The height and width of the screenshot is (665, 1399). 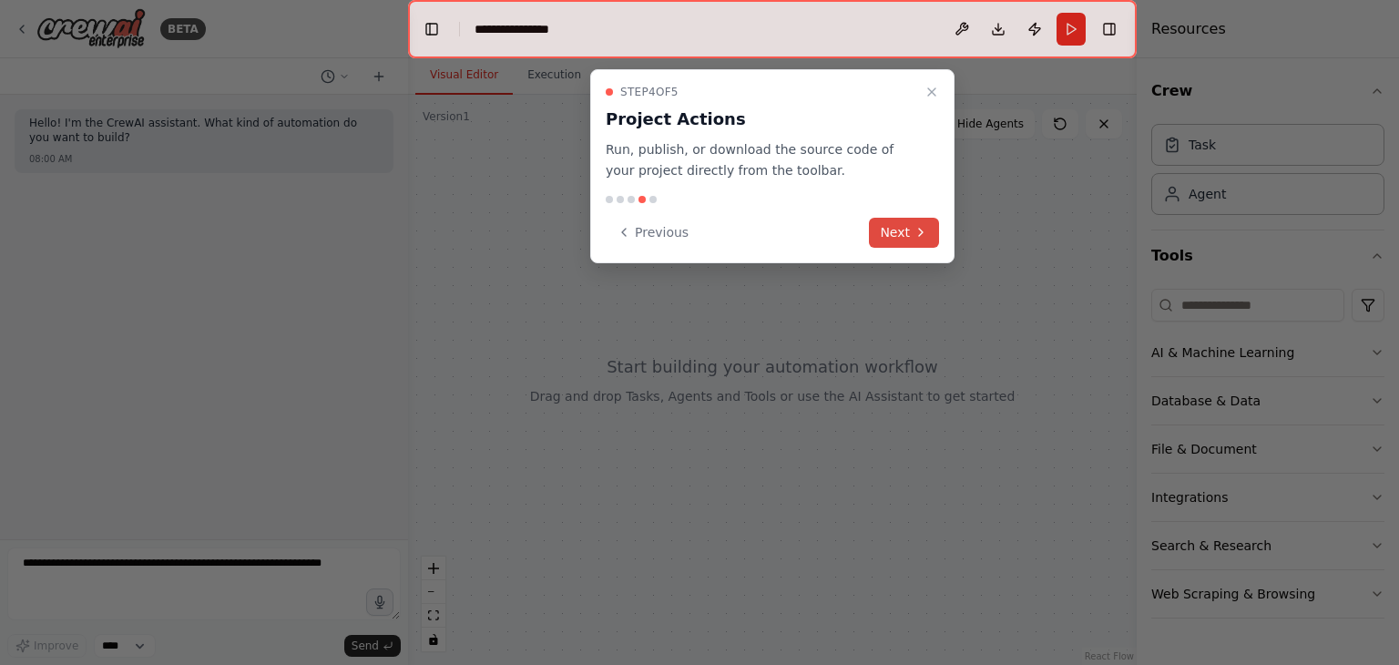 What do you see at coordinates (932, 92) in the screenshot?
I see `button: Close walkthrough` at bounding box center [932, 92].